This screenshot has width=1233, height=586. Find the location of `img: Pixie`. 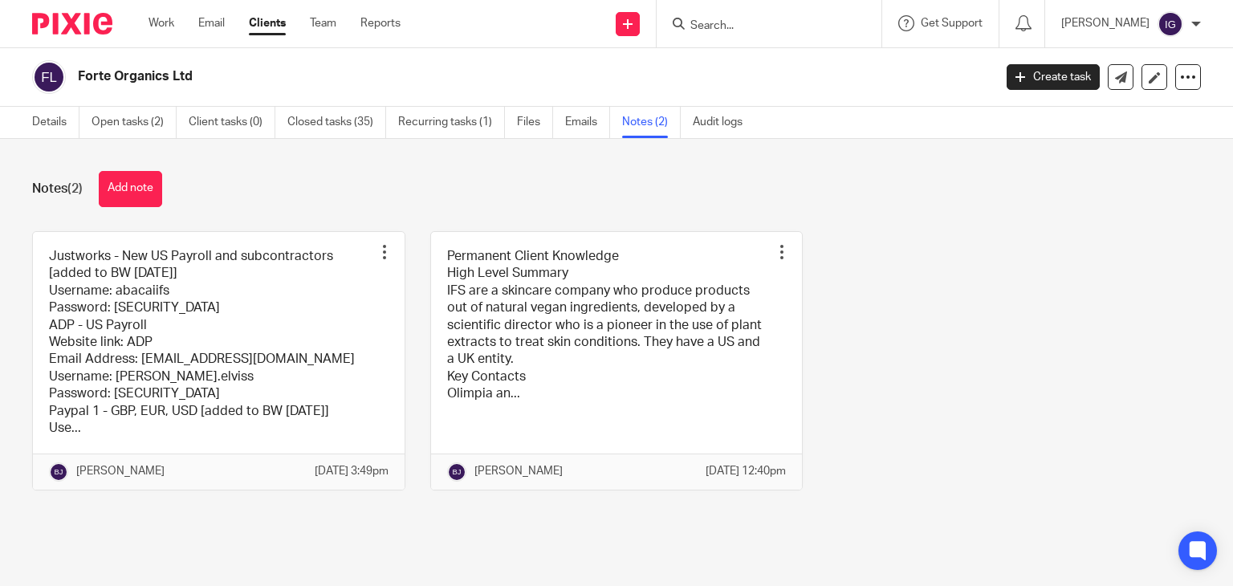

img: Pixie is located at coordinates (72, 23).